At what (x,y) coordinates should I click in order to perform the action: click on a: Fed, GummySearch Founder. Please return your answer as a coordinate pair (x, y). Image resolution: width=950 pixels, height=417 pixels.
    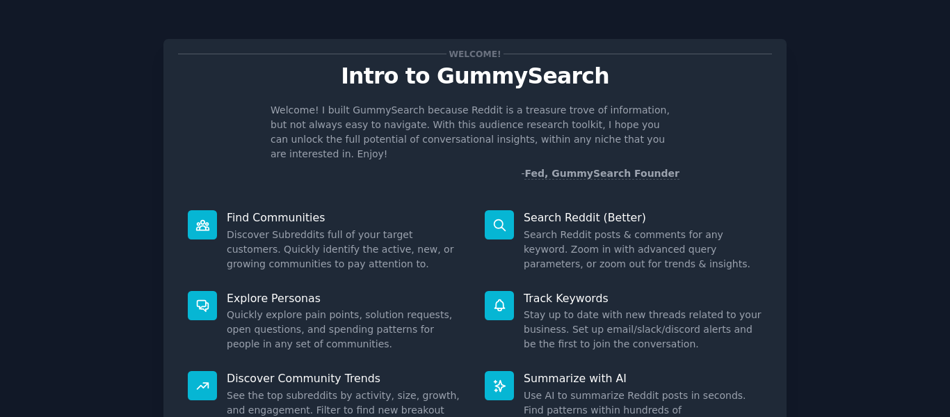
    Looking at the image, I should click on (602, 173).